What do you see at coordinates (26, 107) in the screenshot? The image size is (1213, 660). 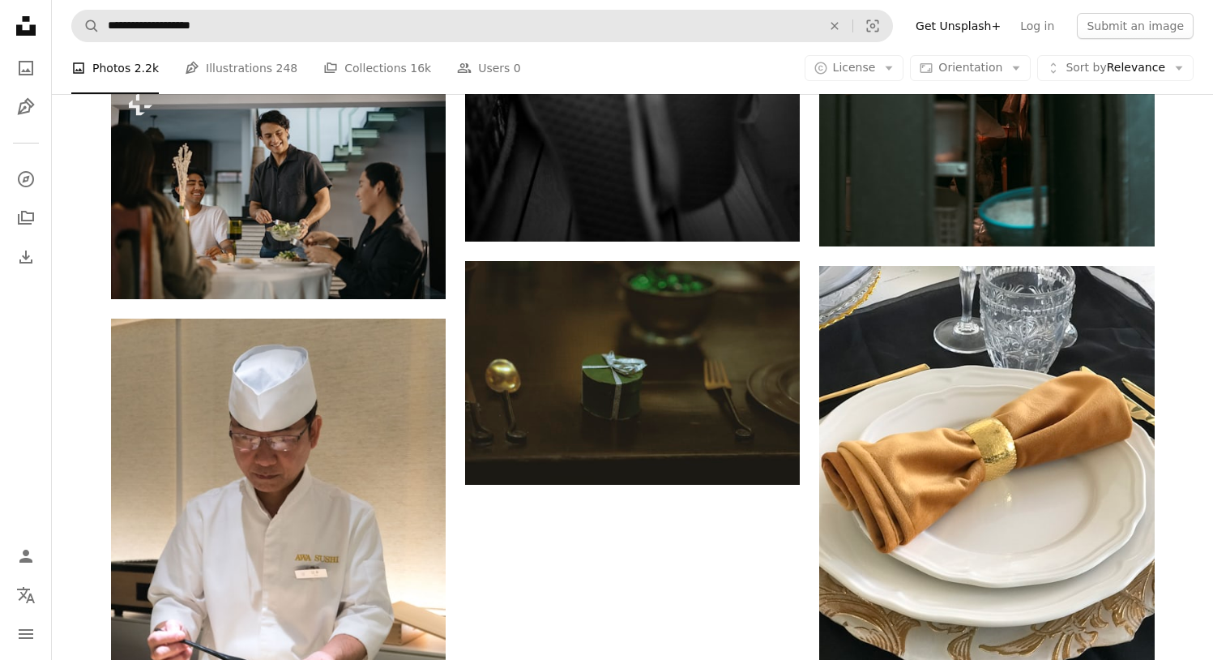 I see `a: Illustrations` at bounding box center [26, 107].